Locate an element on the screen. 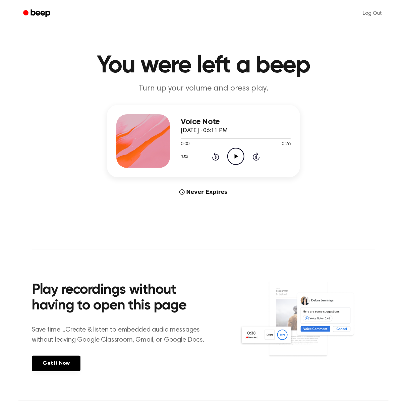 The image size is (407, 407). img: Voice Comments on Docs and Recording Widget is located at coordinates (307, 325).